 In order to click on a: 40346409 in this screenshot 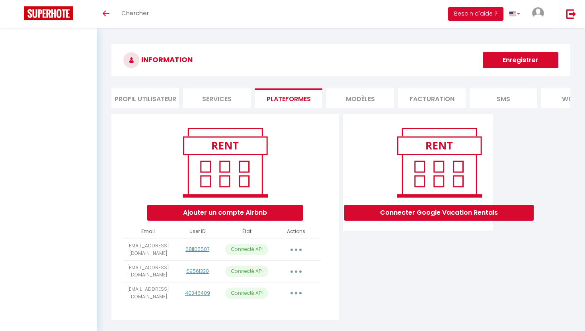, I will do `click(197, 292)`.